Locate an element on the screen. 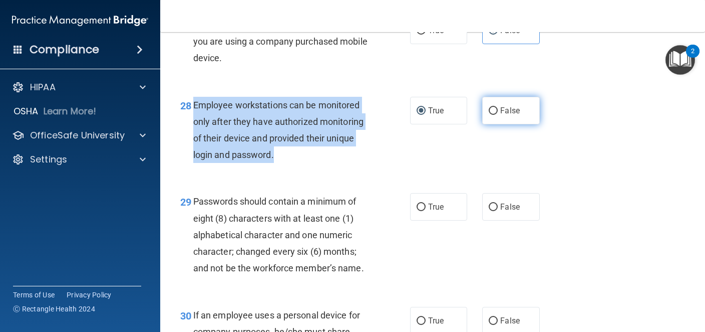  a: Terms of Use is located at coordinates (34, 295).